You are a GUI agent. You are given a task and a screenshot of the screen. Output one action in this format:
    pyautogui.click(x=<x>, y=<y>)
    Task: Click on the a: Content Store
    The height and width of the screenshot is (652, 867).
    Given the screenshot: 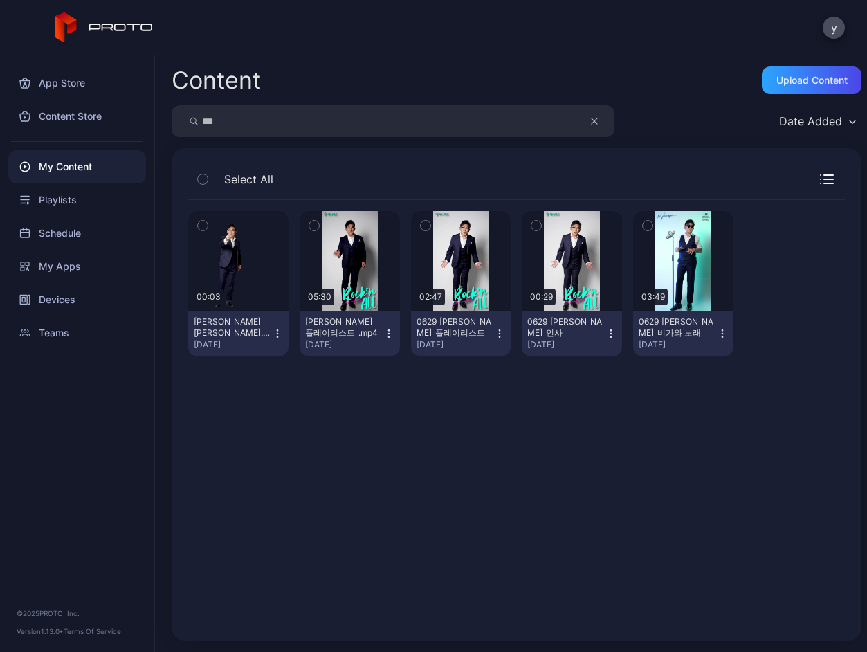 What is the action you would take?
    pyautogui.click(x=77, y=116)
    